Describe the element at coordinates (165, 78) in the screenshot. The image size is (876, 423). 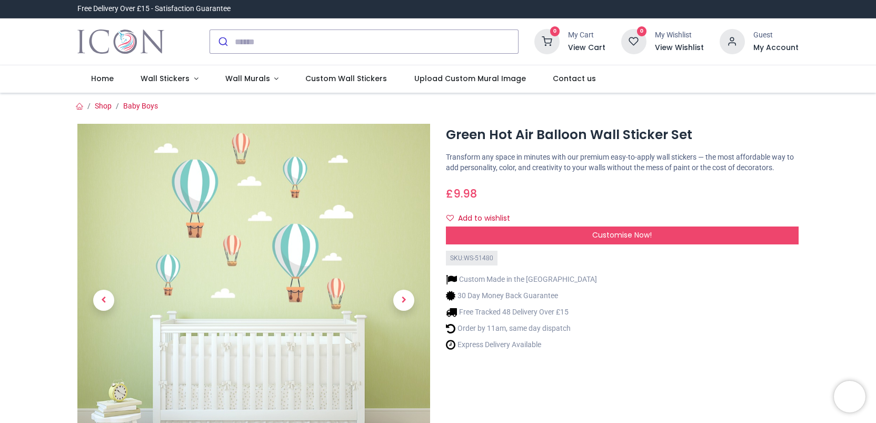
I see `span: Wall Stickers` at that location.